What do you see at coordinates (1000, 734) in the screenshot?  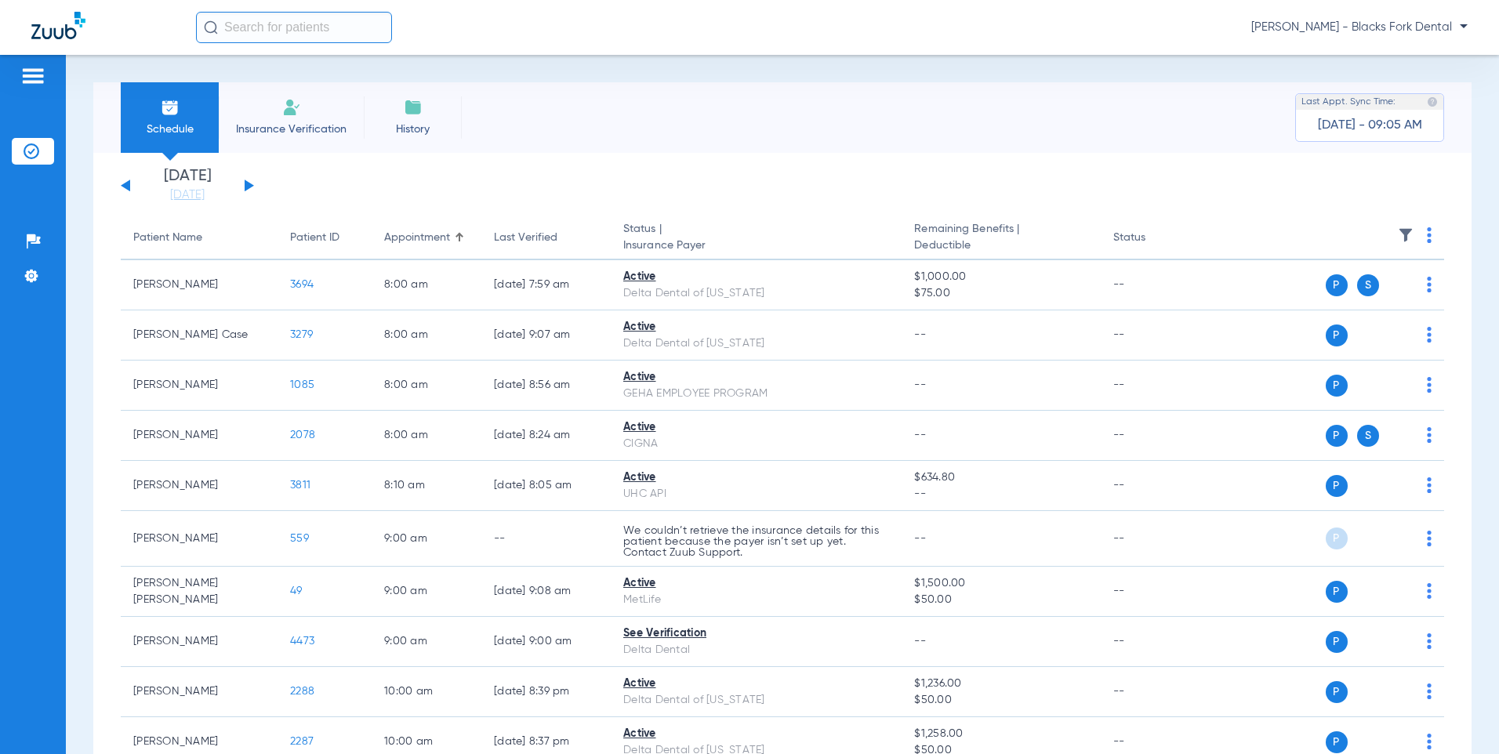 I see `span: $1,258.00` at bounding box center [1000, 734].